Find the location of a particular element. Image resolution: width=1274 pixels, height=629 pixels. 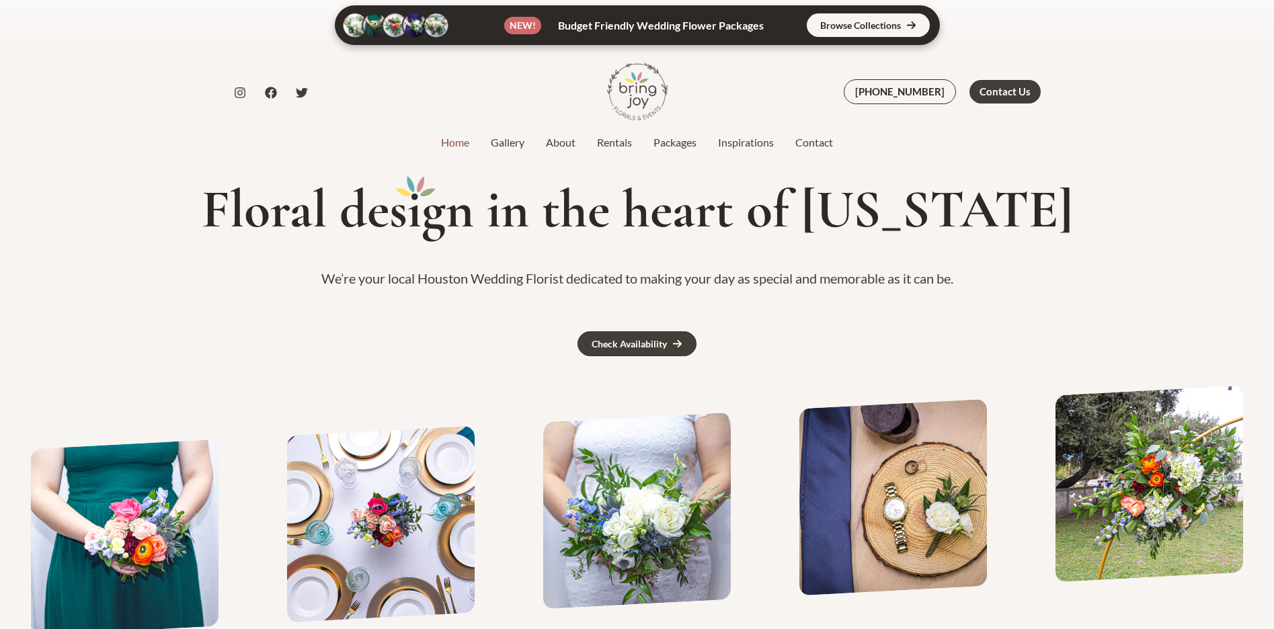

img: Bring Joy is located at coordinates (637, 91).